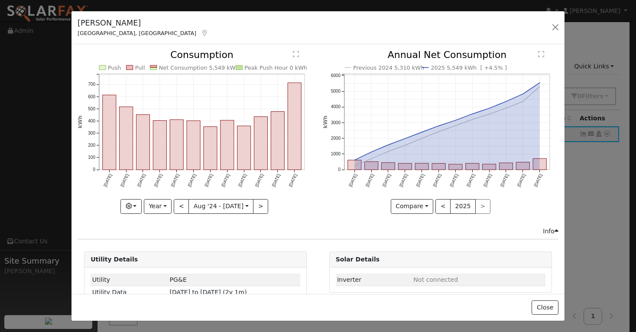 The height and width of the screenshot is (332, 636). I want to click on span: ID: 17207265, authorized: 08/21/25, so click(178, 280).